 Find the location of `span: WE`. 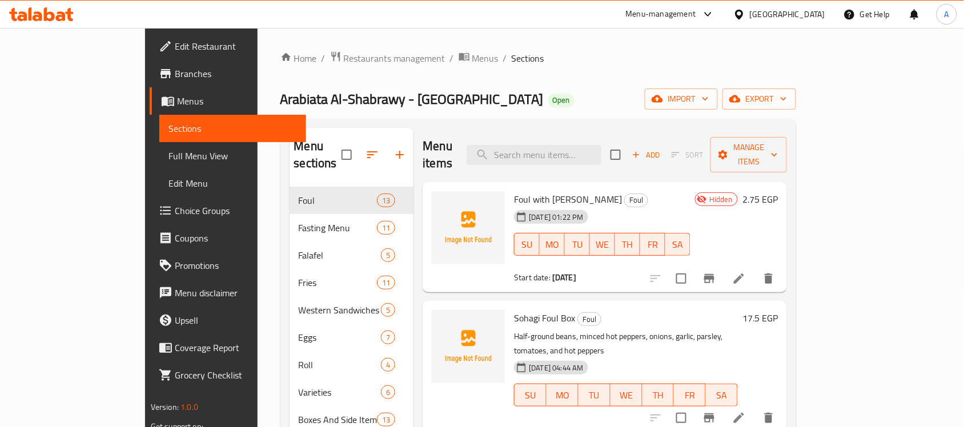

span: WE is located at coordinates (626, 395).